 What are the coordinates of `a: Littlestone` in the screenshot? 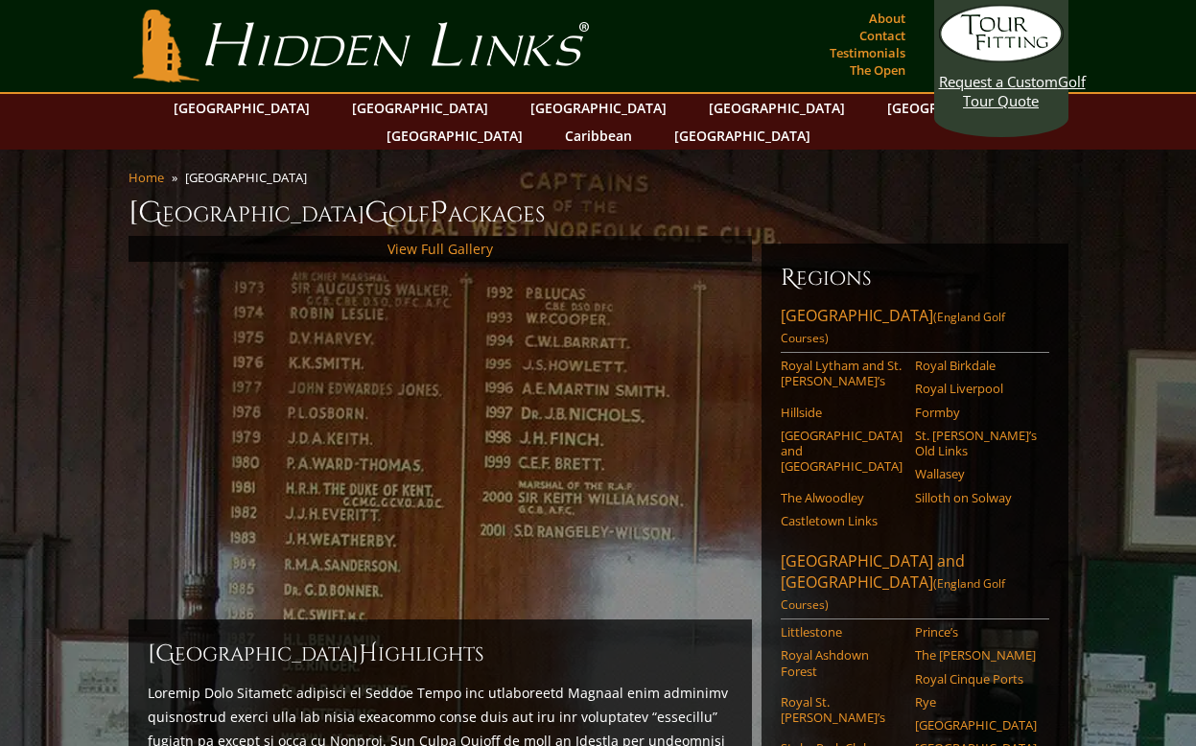 It's located at (841, 632).